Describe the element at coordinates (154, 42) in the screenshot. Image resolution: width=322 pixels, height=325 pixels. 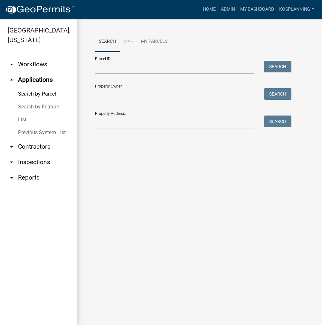
I see `a: My Parcels` at that location.